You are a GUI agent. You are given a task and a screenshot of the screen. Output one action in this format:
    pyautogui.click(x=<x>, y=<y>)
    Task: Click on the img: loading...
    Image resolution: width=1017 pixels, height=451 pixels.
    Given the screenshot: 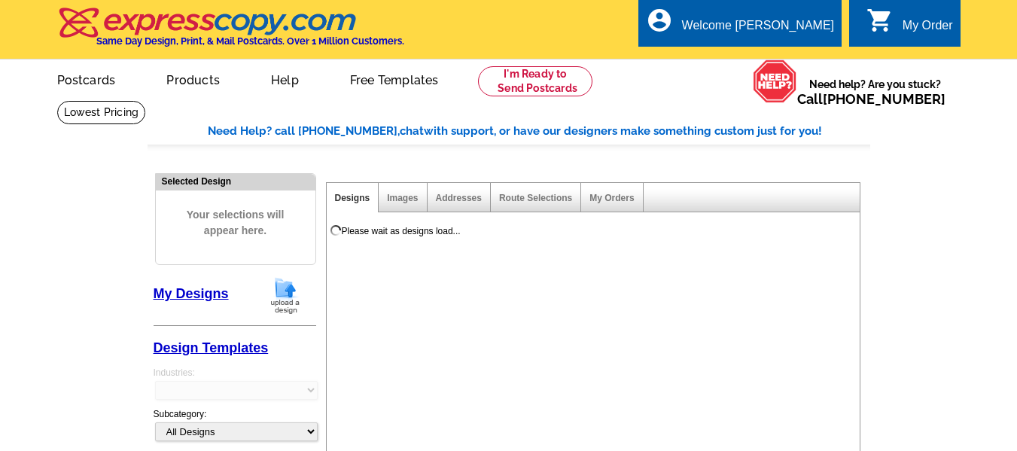 What is the action you would take?
    pyautogui.click(x=336, y=230)
    